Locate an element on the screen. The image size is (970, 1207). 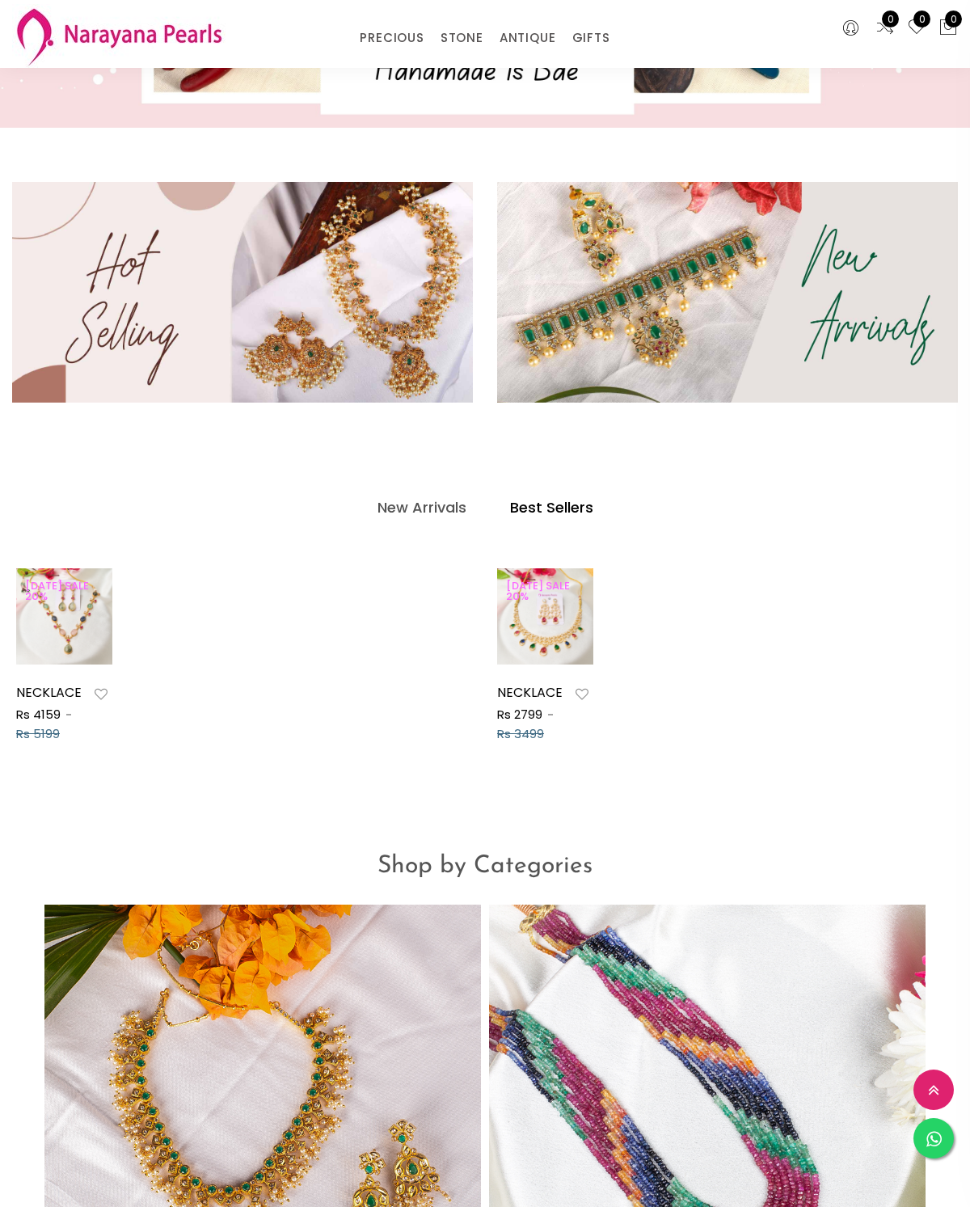
button: 0 is located at coordinates (948, 28).